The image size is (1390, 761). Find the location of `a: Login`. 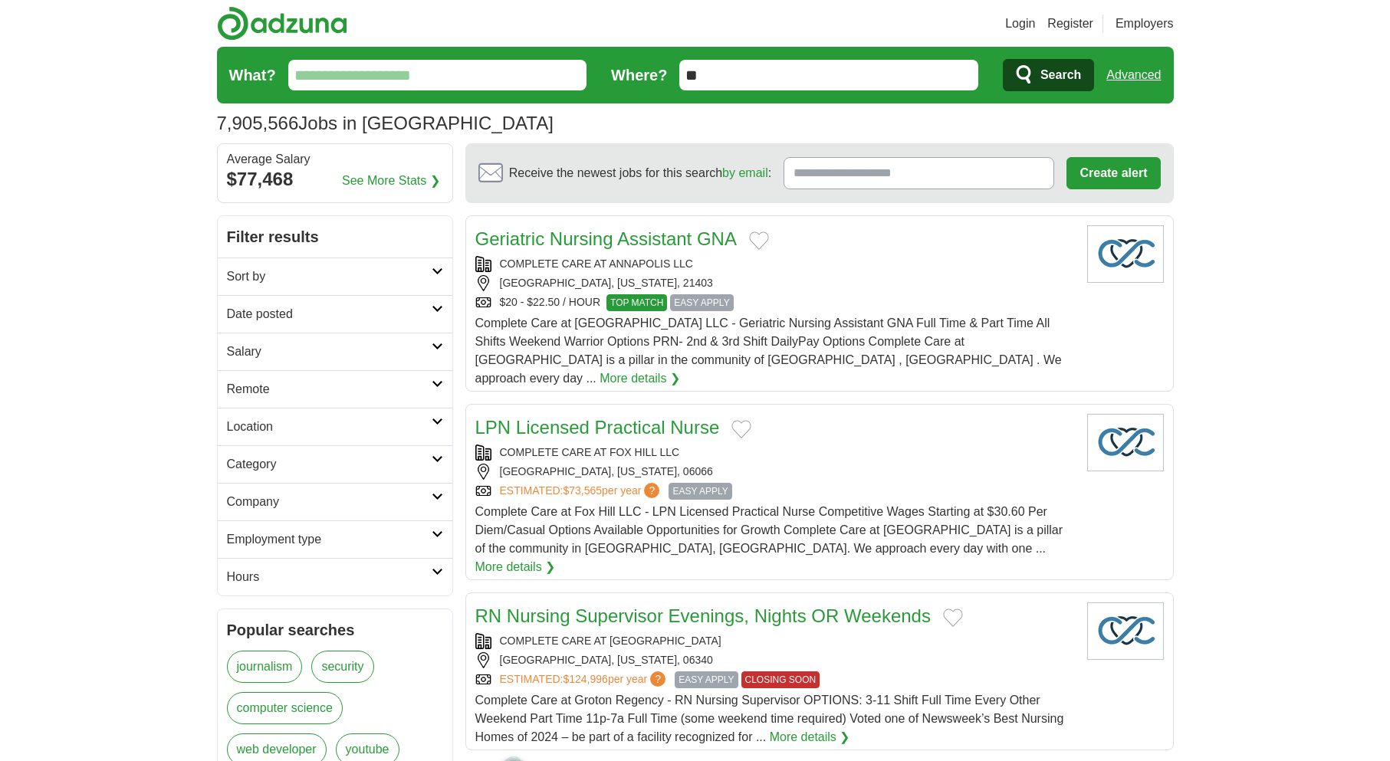

a: Login is located at coordinates (1019, 24).